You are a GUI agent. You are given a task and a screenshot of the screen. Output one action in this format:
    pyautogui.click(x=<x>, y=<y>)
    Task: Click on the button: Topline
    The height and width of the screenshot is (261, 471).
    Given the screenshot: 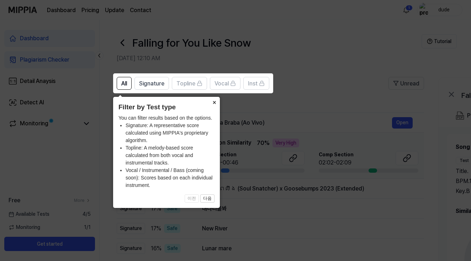 What is the action you would take?
    pyautogui.click(x=189, y=83)
    